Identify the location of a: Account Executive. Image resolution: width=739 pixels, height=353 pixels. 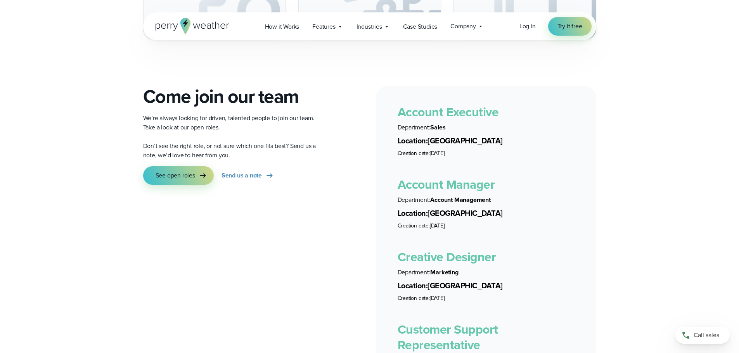
(448, 112).